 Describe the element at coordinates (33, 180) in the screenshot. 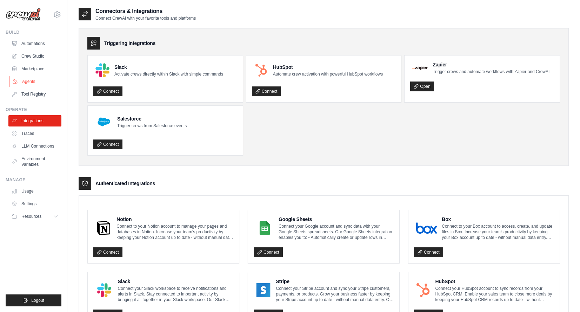

I see `div: Manage` at that location.